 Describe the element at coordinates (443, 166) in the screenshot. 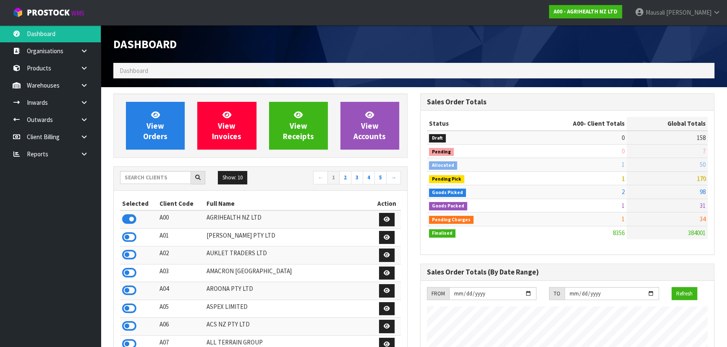

I see `span: Allocated` at that location.